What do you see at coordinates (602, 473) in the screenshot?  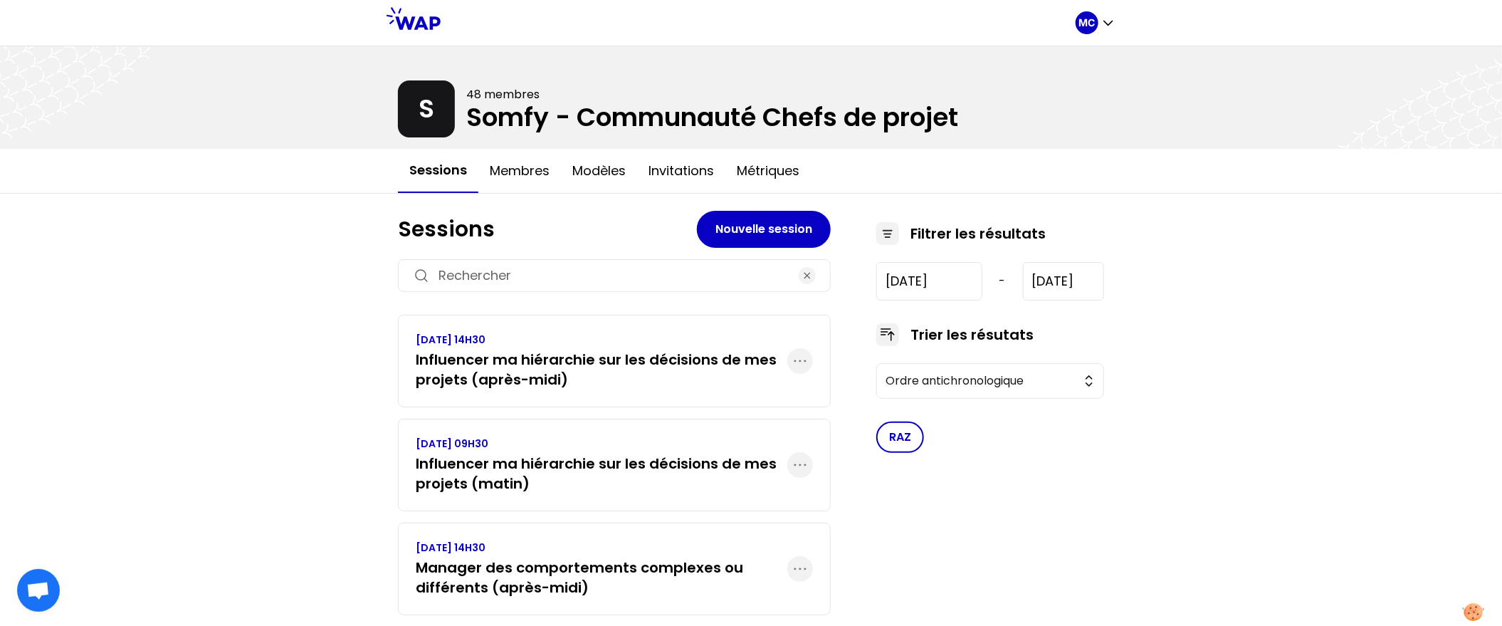 I see `h3: Influencer ma hiérarchie sur les décisions de mes projets (matin)` at bounding box center [602, 473].